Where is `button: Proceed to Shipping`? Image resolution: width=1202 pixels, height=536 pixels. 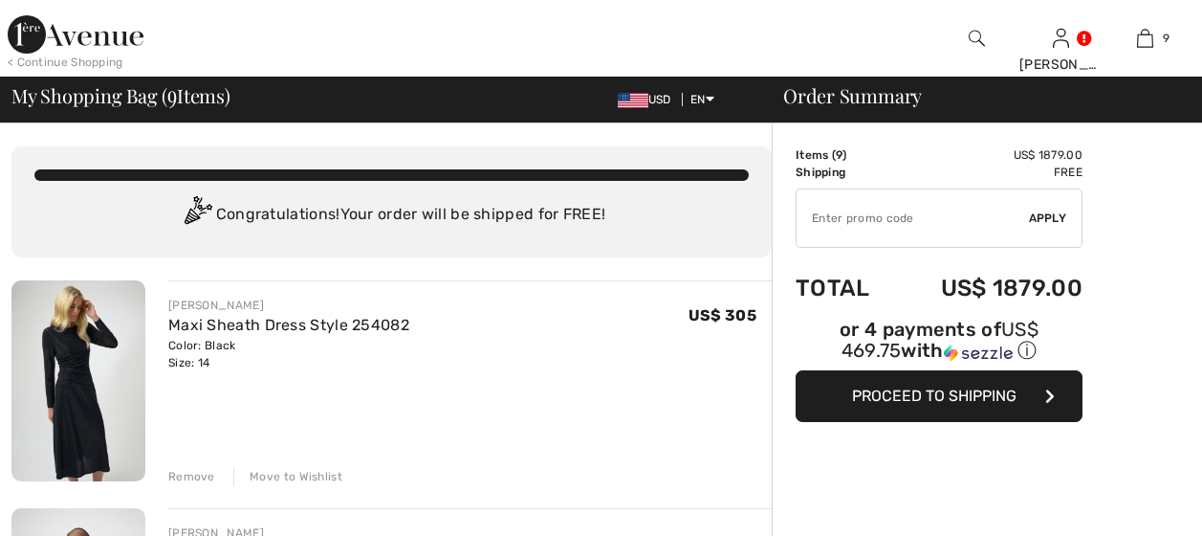
button: Proceed to Shipping is located at coordinates (939, 396).